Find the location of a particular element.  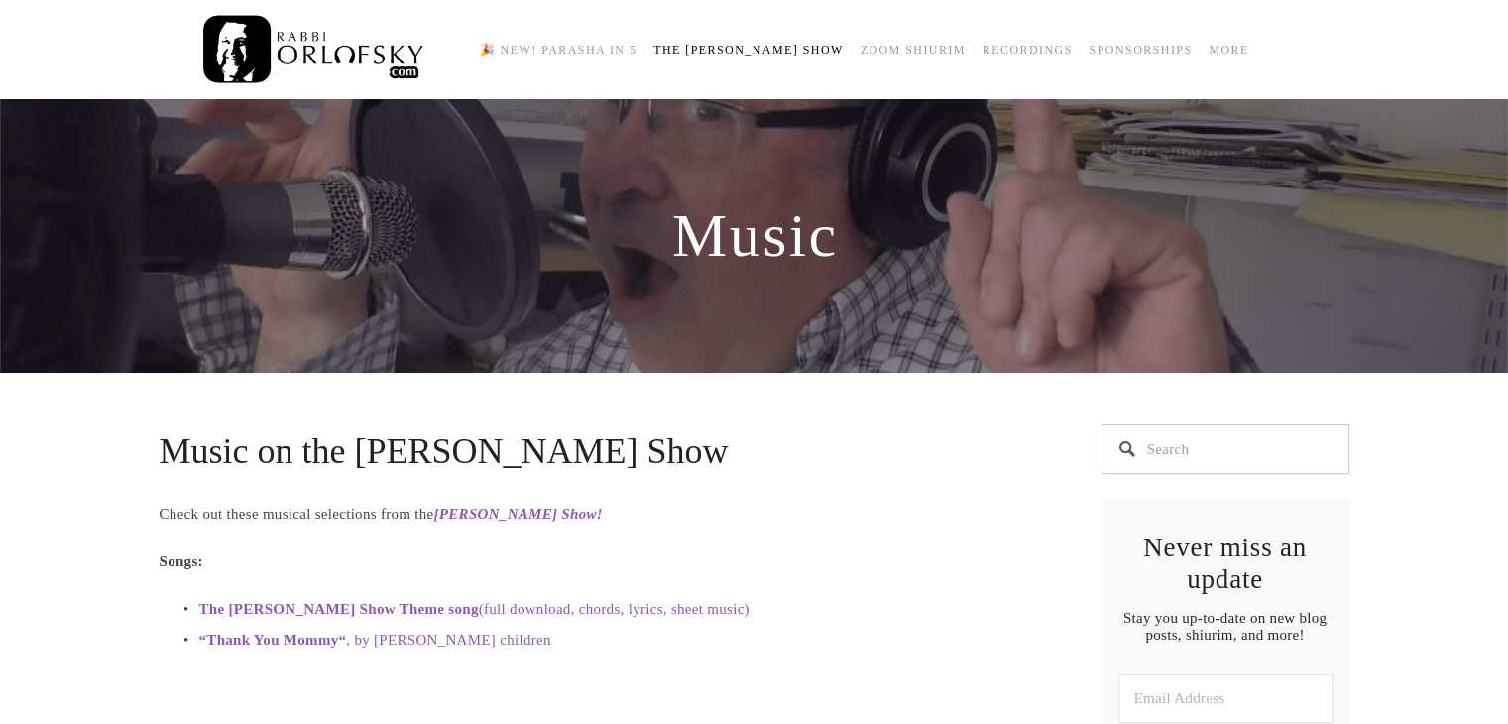

h1: Music is located at coordinates (756, 236).